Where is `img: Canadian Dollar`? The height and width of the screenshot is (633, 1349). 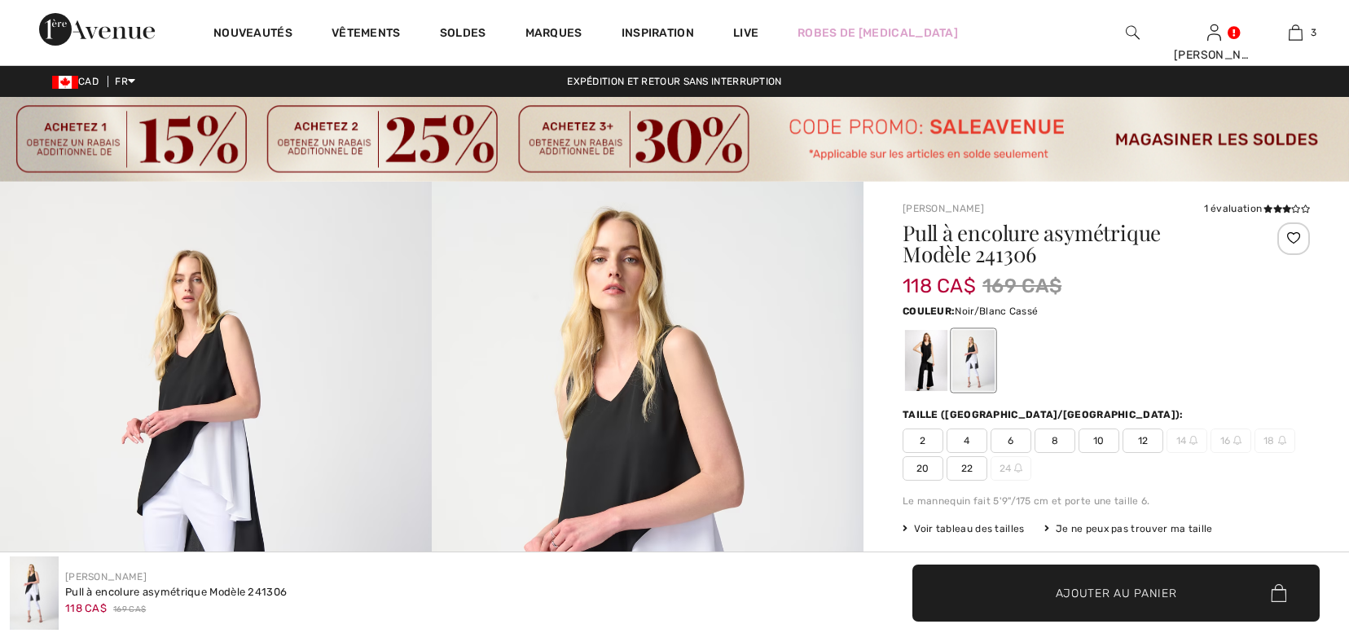
img: Canadian Dollar is located at coordinates (65, 82).